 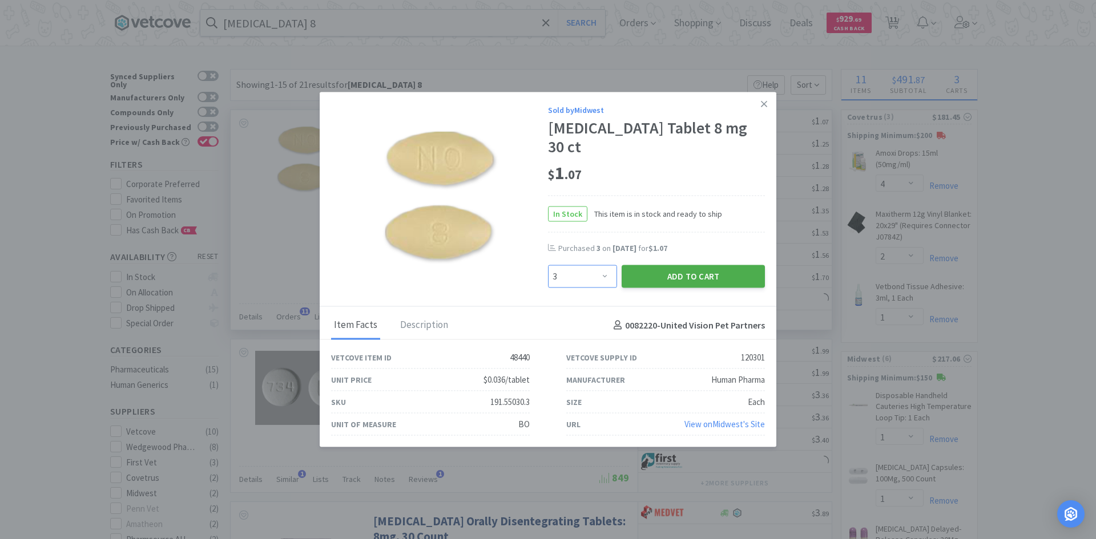 I want to click on div: Description, so click(x=424, y=326).